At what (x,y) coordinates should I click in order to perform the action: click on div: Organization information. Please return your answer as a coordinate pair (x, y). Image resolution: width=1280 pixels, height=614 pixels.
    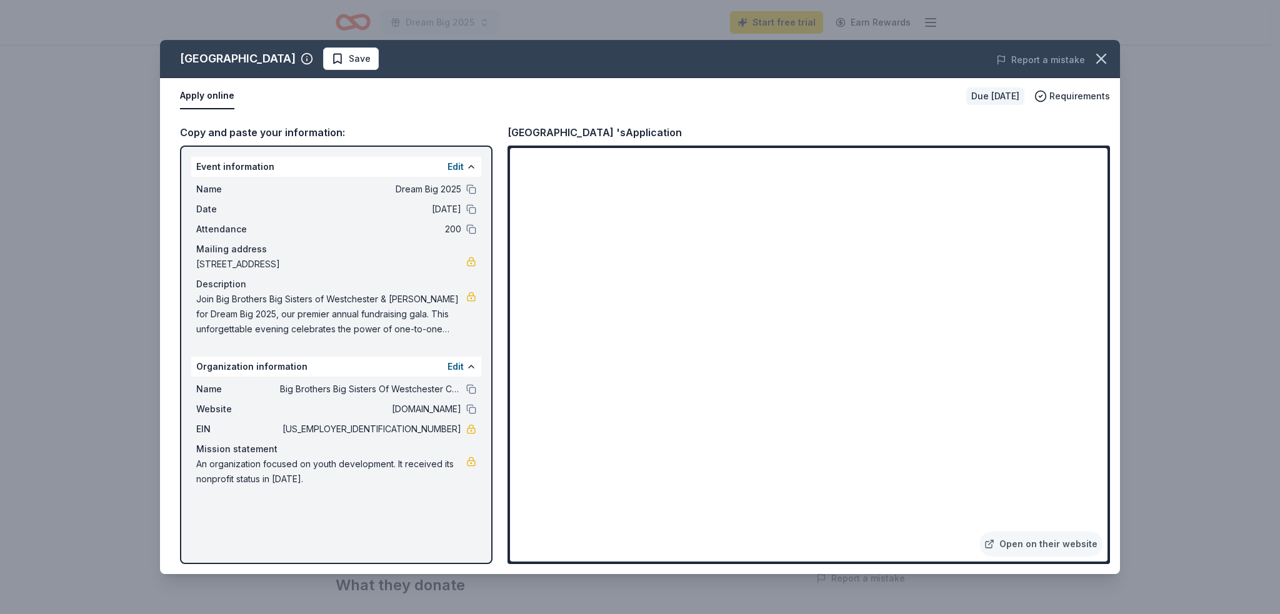
    Looking at the image, I should click on (336, 367).